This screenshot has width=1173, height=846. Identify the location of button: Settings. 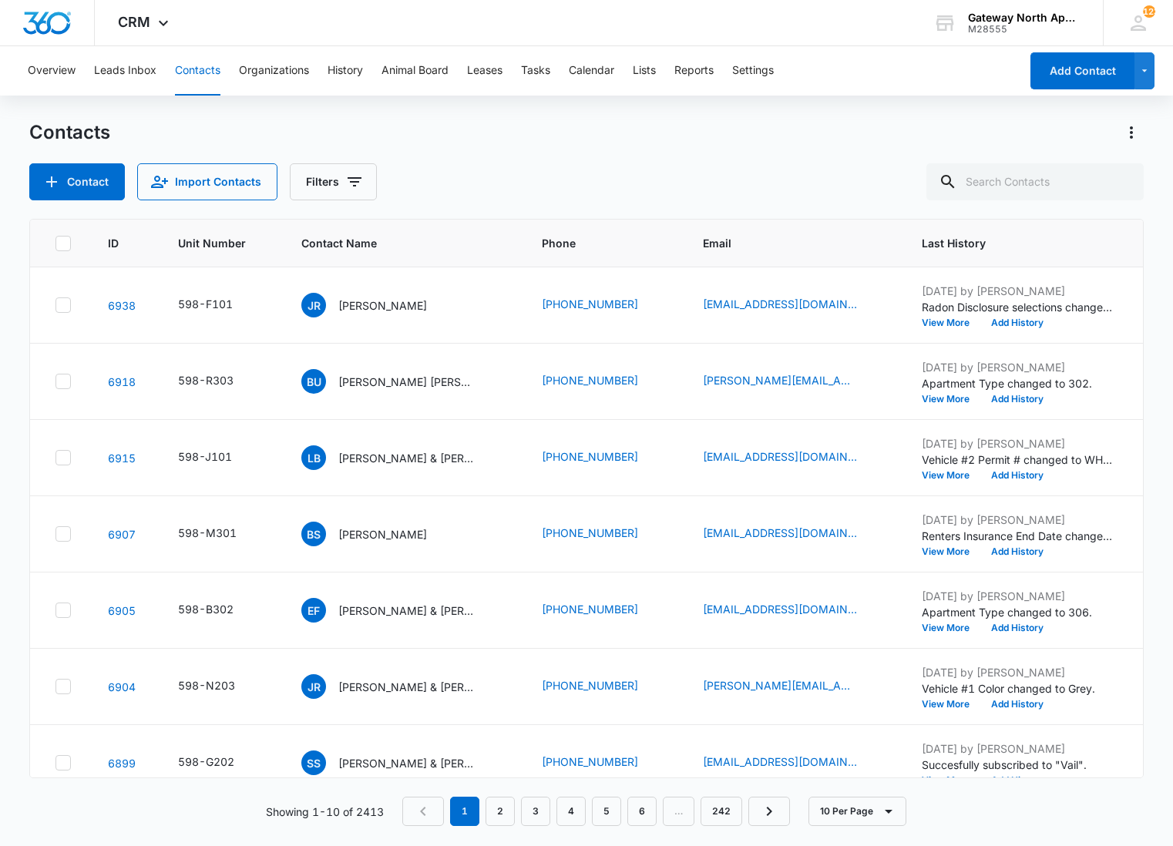
(753, 71).